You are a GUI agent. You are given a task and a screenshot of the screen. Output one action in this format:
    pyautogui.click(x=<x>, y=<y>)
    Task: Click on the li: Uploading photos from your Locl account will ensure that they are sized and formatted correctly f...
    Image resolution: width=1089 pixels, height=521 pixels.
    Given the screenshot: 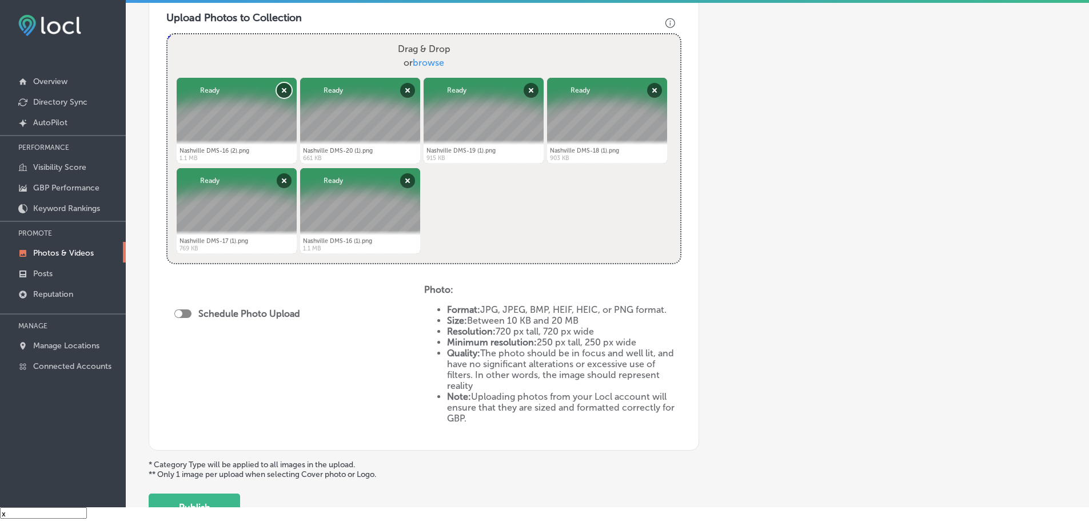 What is the action you would take?
    pyautogui.click(x=564, y=407)
    